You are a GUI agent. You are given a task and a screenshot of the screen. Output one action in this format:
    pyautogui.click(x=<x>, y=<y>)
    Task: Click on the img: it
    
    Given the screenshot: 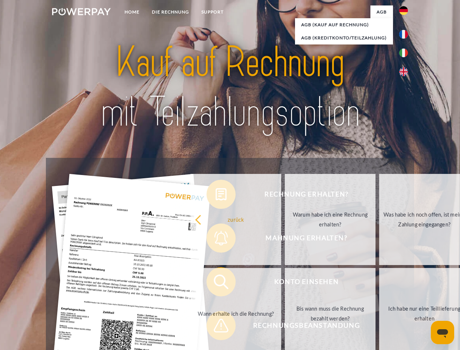 What is the action you would take?
    pyautogui.click(x=403, y=53)
    